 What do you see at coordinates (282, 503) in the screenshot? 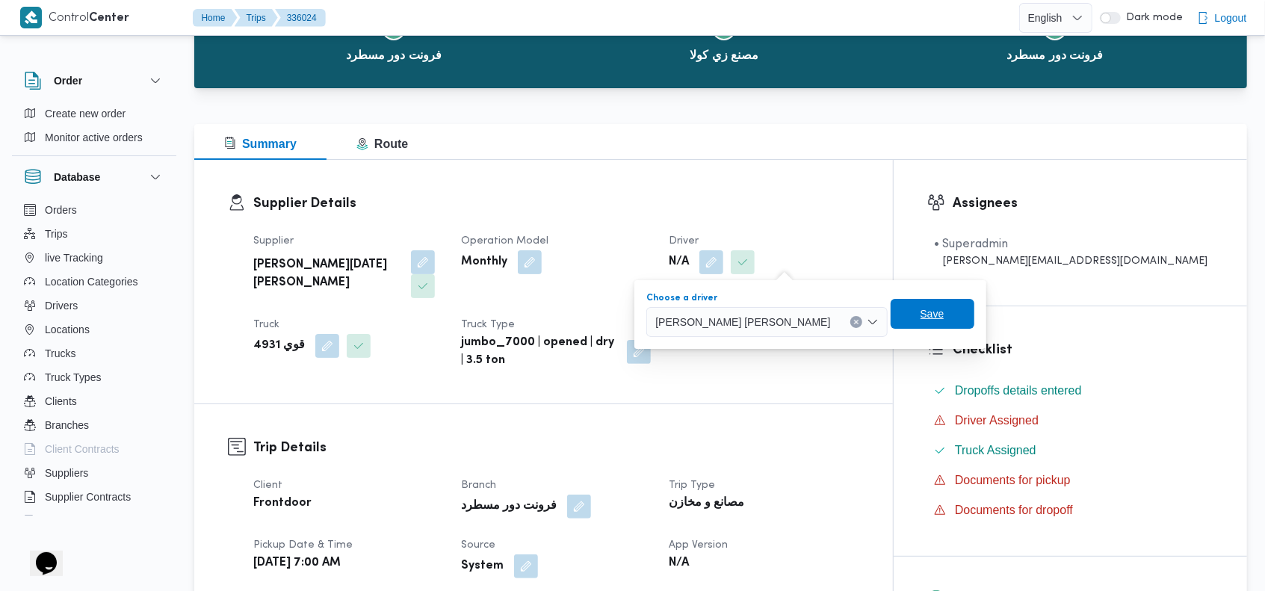
I see `b: Frontdoor` at bounding box center [282, 503].